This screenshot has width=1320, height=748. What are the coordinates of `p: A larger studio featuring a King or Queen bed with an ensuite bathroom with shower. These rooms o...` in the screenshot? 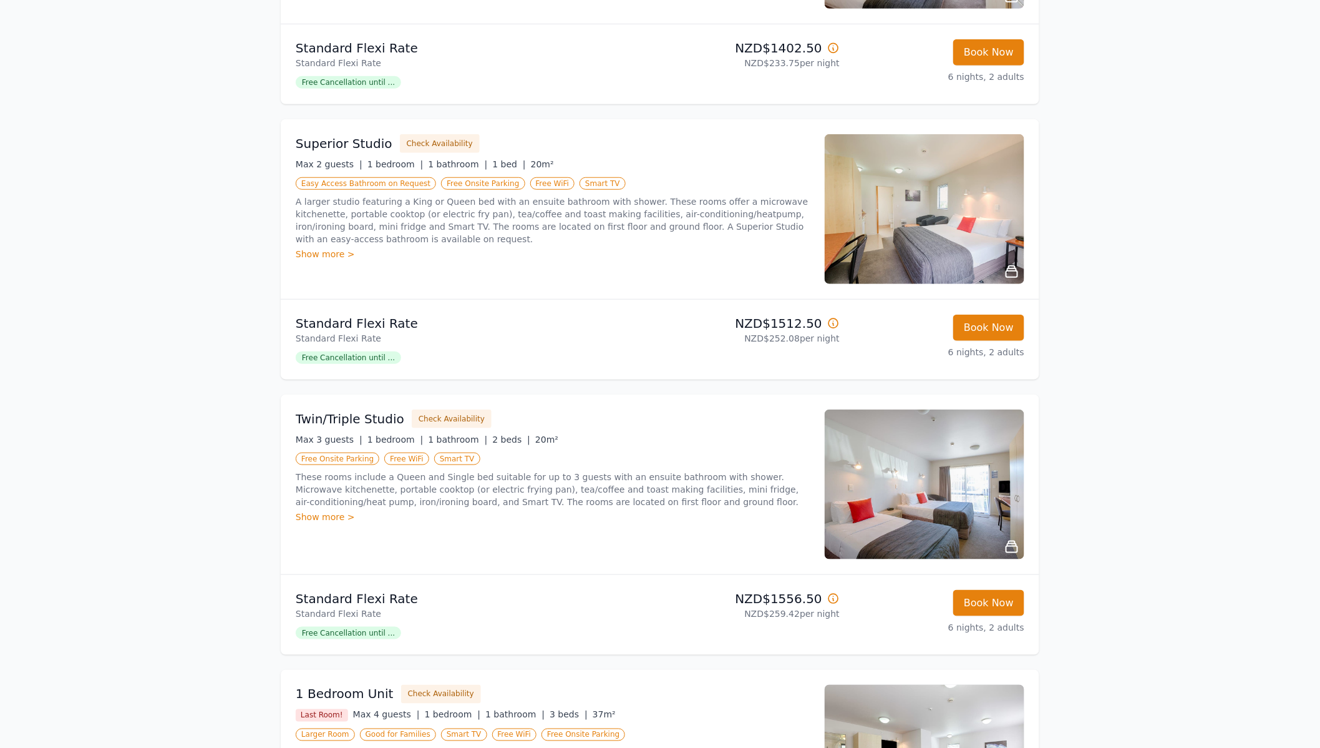 It's located at (553, 220).